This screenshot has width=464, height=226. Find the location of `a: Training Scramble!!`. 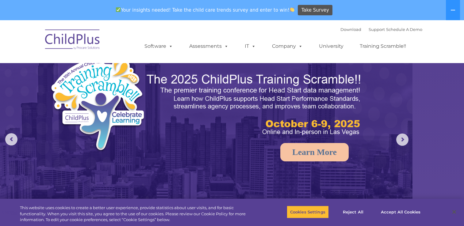

a: Training Scramble!! is located at coordinates (382, 46).